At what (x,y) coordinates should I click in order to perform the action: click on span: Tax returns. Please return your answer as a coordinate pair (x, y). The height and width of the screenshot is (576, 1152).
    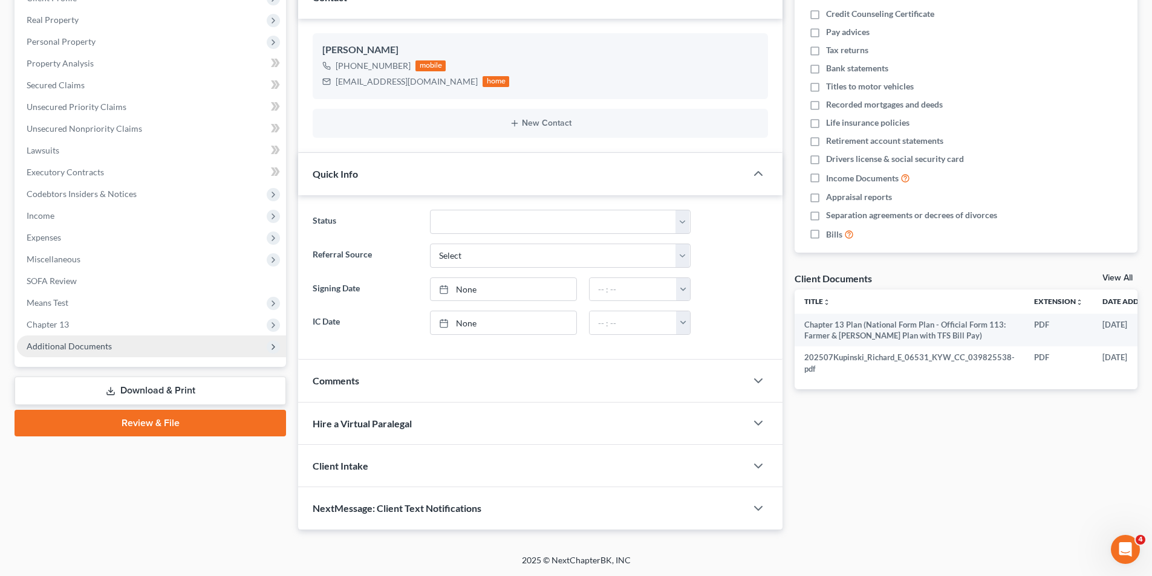
    Looking at the image, I should click on (847, 50).